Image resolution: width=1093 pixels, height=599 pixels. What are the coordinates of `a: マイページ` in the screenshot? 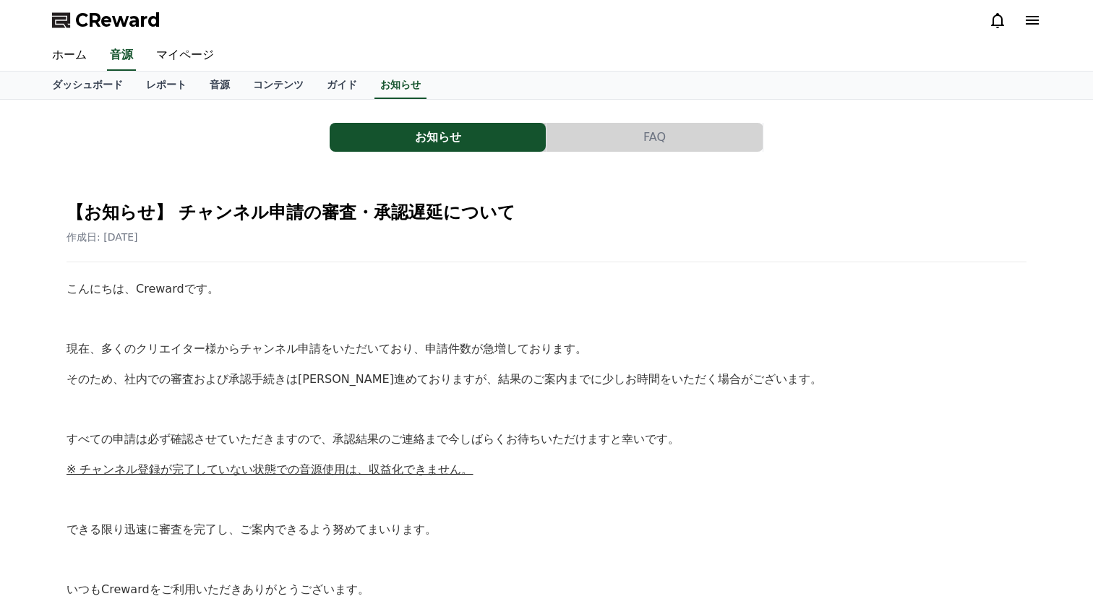 It's located at (185, 56).